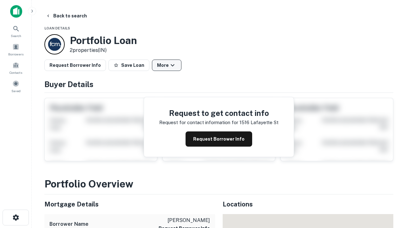 The width and height of the screenshot is (406, 228). Describe the element at coordinates (130, 205) in the screenshot. I see `h5: Mortgage Details` at that location.